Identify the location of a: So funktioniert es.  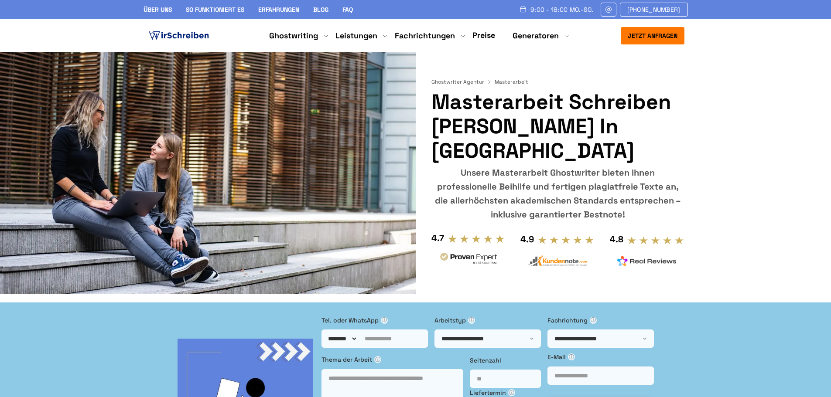
(215, 10).